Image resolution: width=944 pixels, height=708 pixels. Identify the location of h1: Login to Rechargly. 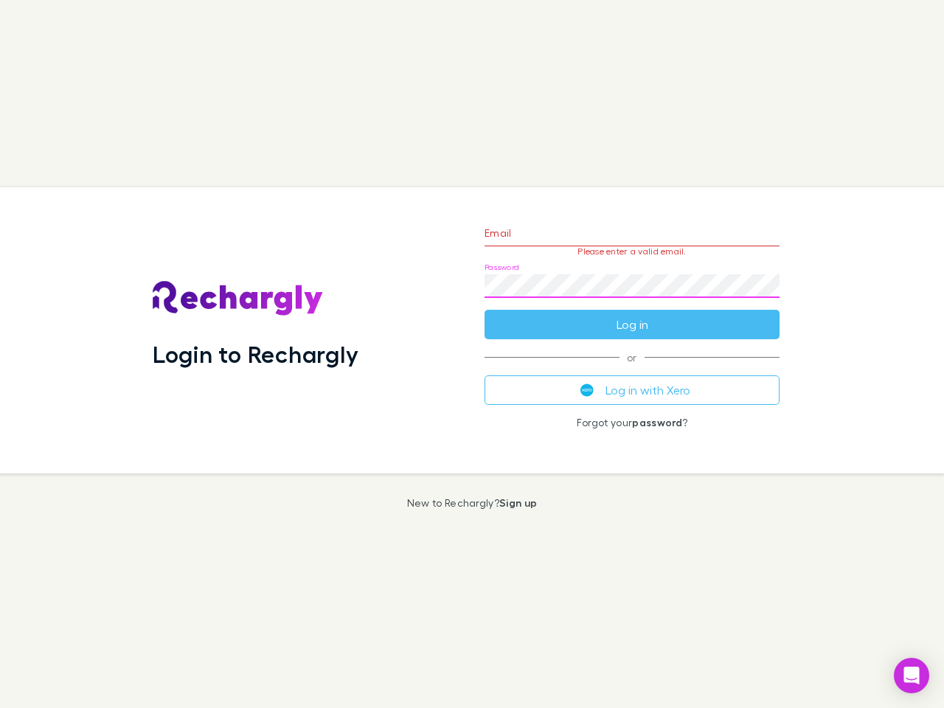
(255, 354).